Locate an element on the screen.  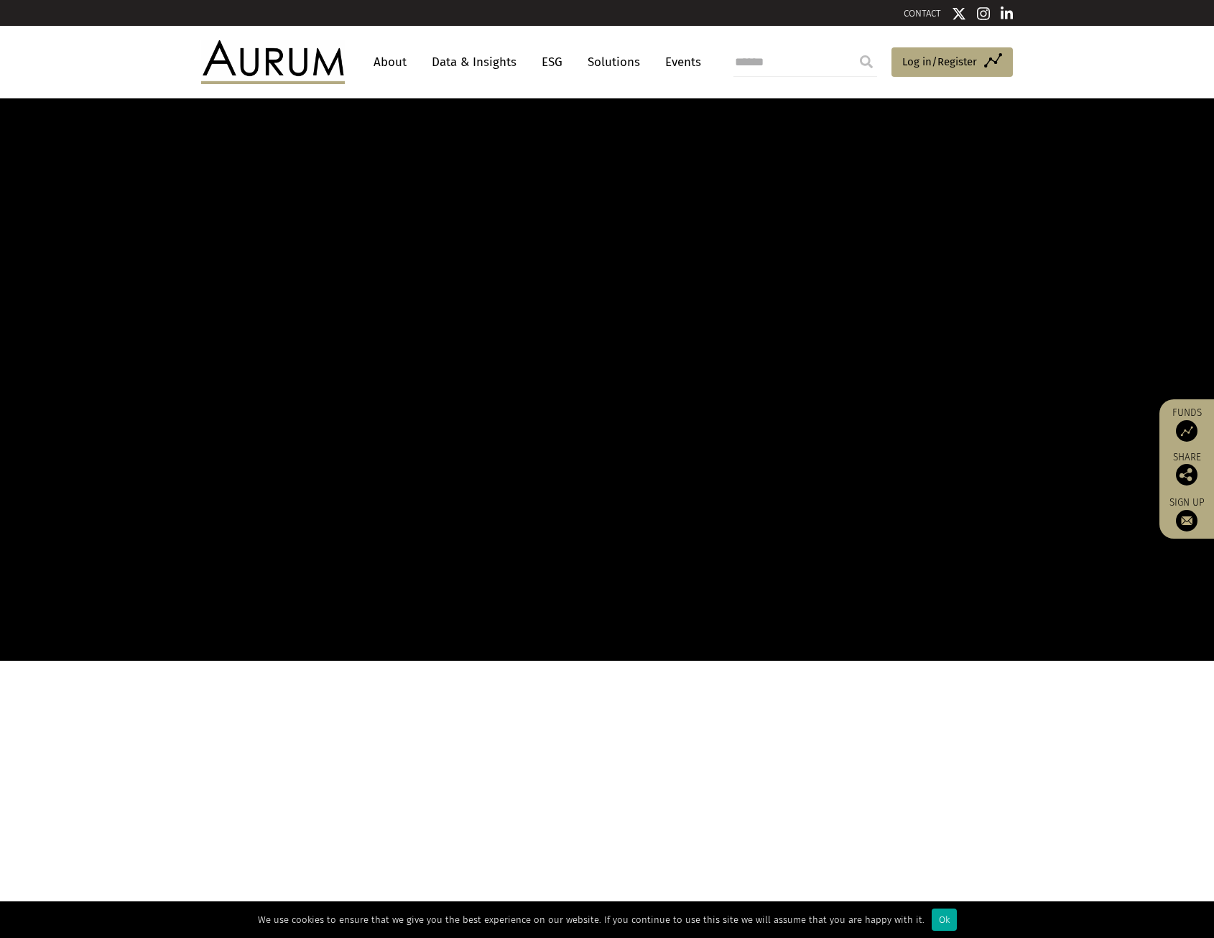
a: Sign up is located at coordinates (1187, 514).